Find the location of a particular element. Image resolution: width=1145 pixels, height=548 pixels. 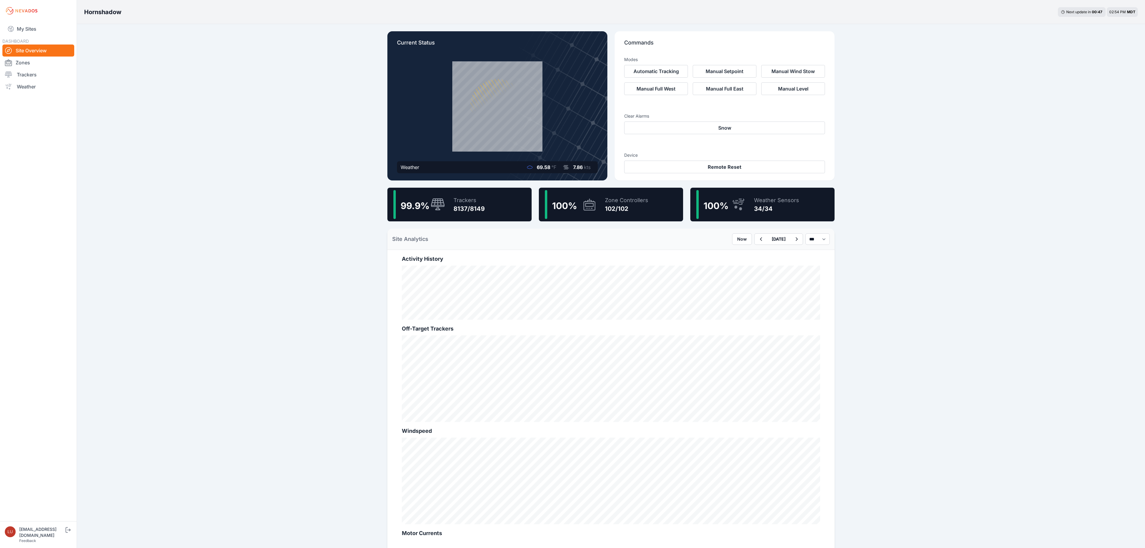

a: My Sites is located at coordinates (38, 29).